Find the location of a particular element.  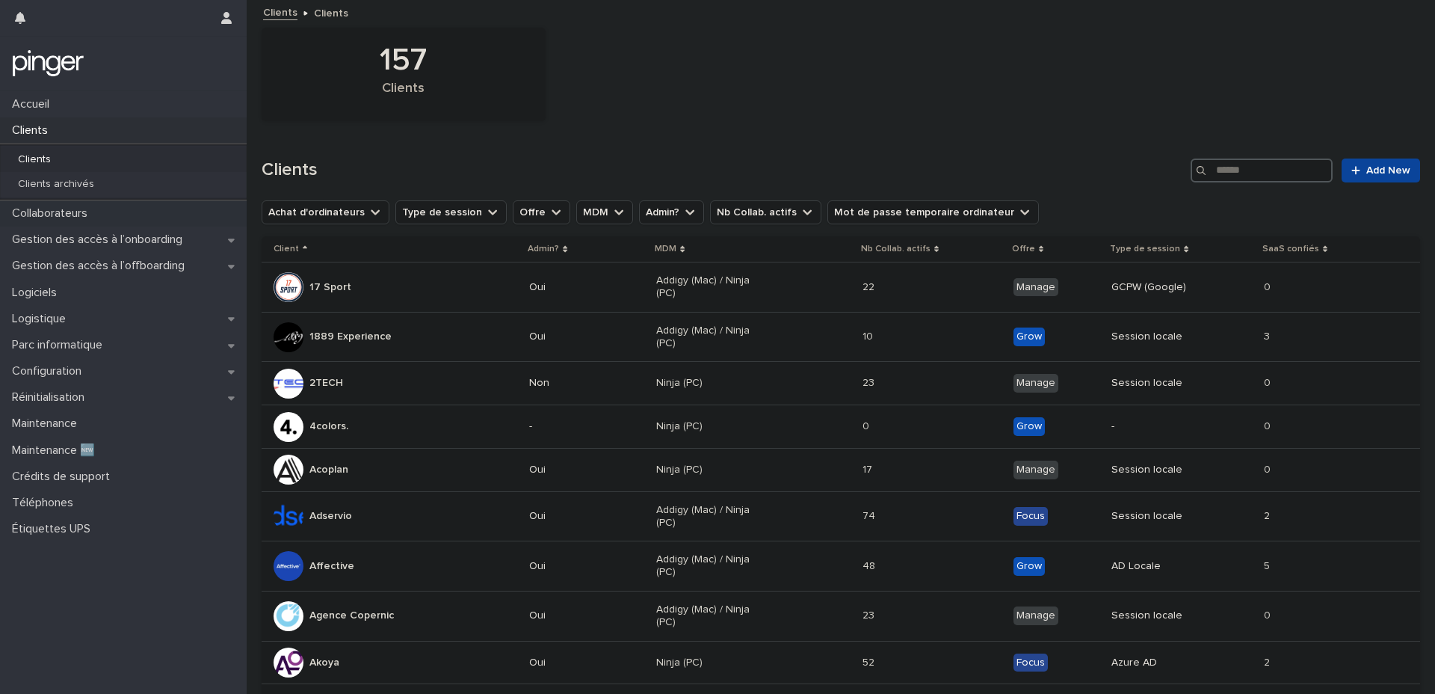

p: 17 Sport is located at coordinates (330, 287).